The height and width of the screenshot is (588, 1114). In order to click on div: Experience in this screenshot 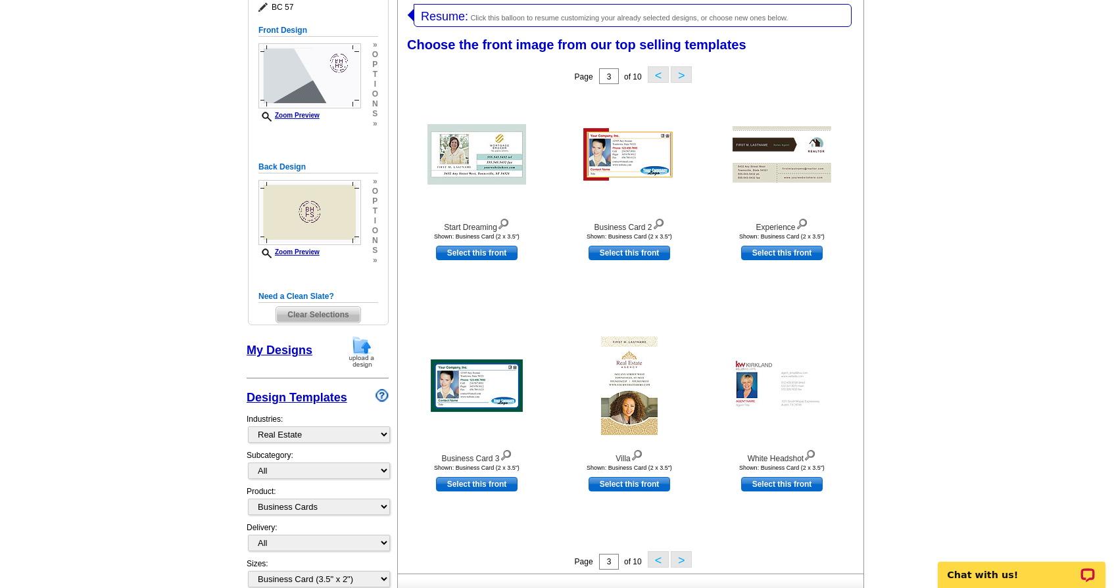, I will do `click(782, 224)`.